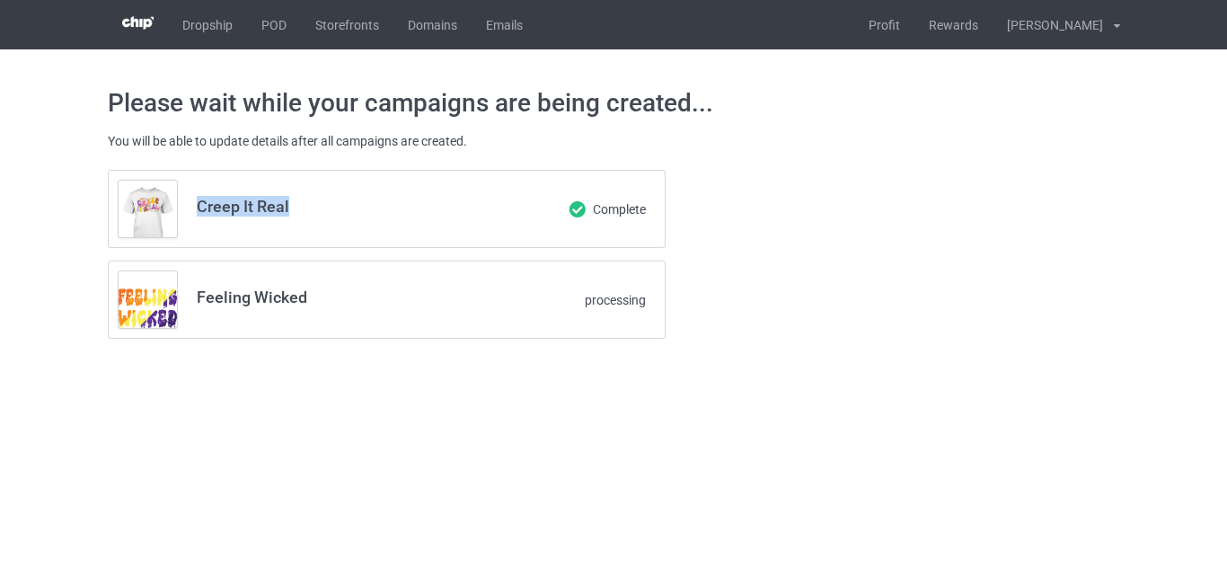 Image resolution: width=1227 pixels, height=576 pixels. What do you see at coordinates (339, 206) in the screenshot?
I see `h3: Creep It Real` at bounding box center [339, 206].